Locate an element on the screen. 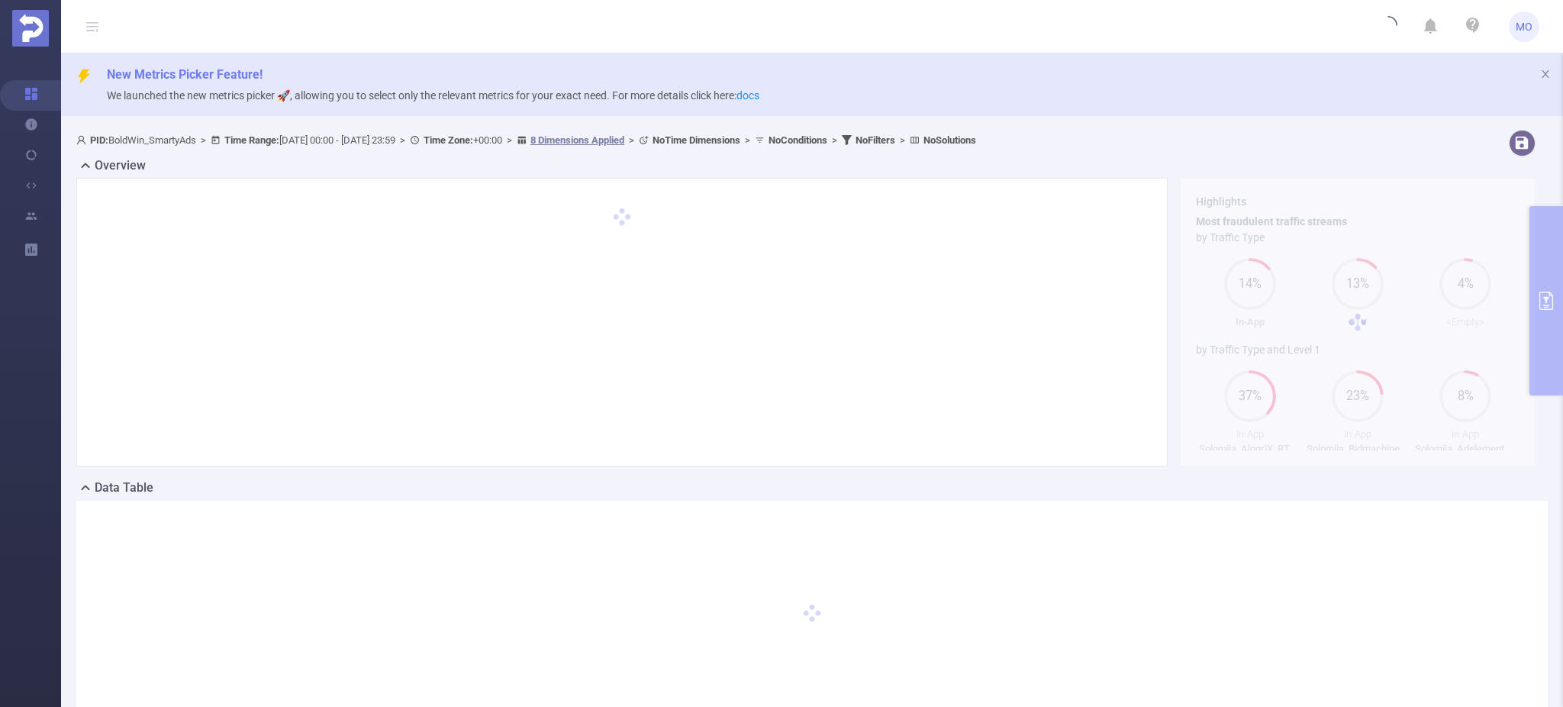 This screenshot has width=1563, height=707. u: 8 Dimensions Applied is located at coordinates (577, 140).